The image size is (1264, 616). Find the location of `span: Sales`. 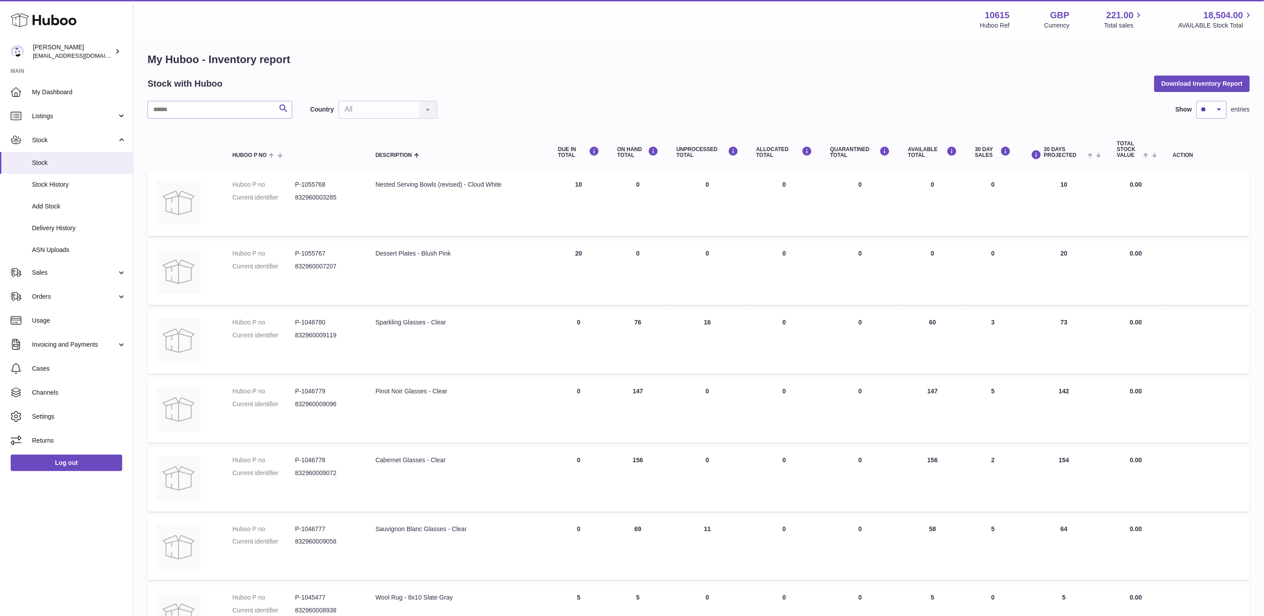

span: Sales is located at coordinates (74, 272).